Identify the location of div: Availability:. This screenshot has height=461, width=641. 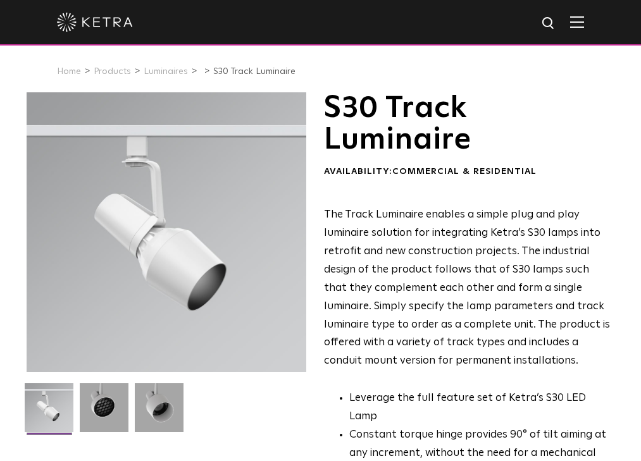
(467, 172).